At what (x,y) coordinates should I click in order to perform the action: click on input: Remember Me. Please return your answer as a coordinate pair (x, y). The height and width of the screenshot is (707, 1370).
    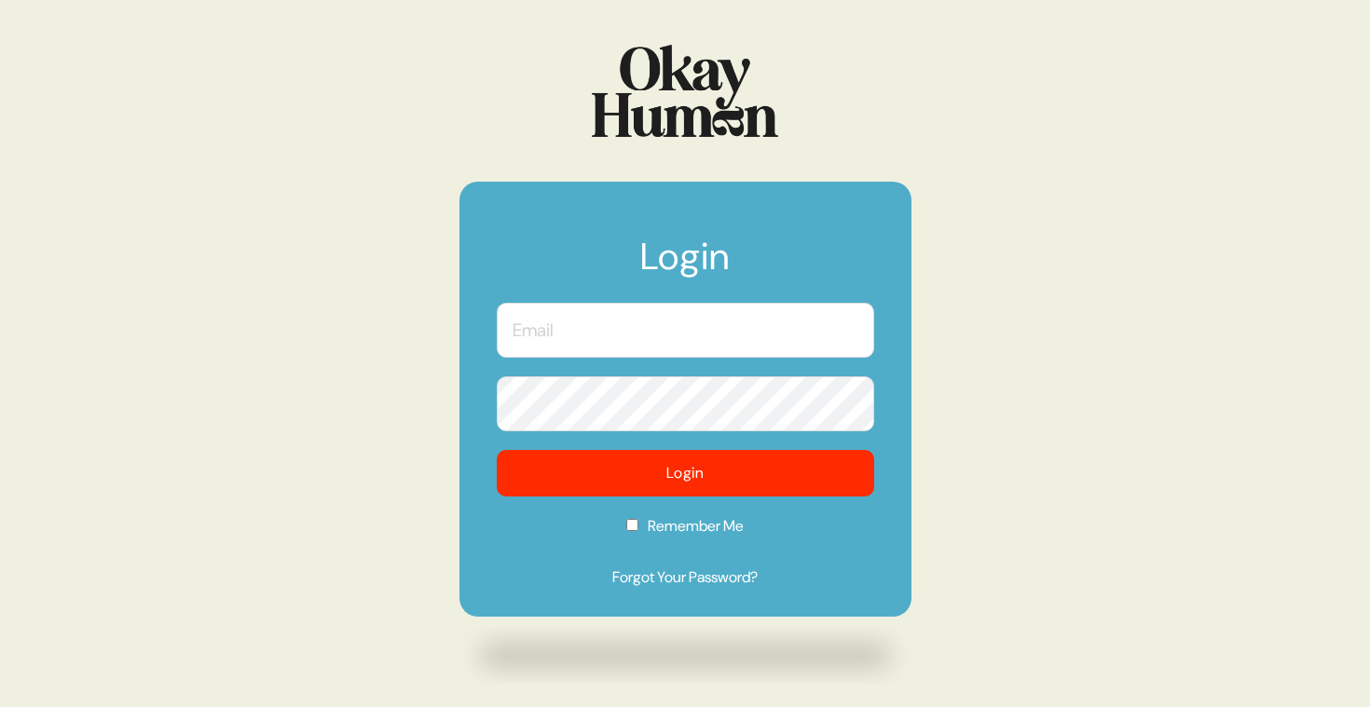
    Looking at the image, I should click on (632, 525).